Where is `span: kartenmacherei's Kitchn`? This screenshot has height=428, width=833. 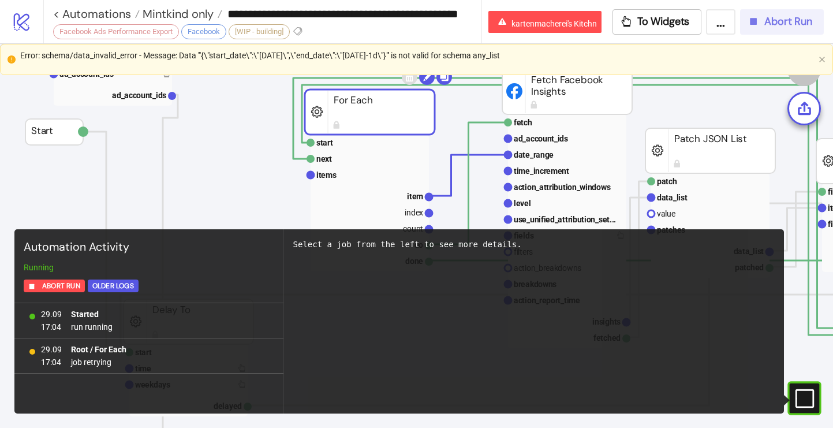
span: kartenmacherei's Kitchn is located at coordinates (554, 24).